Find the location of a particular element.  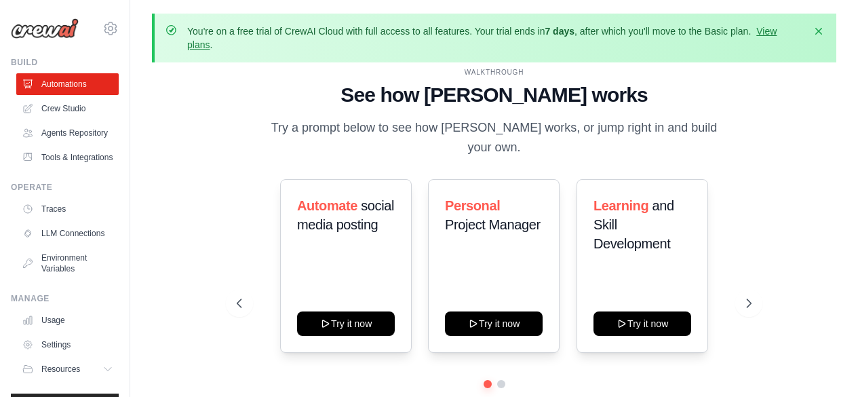

span: Project Manager is located at coordinates (492, 225).